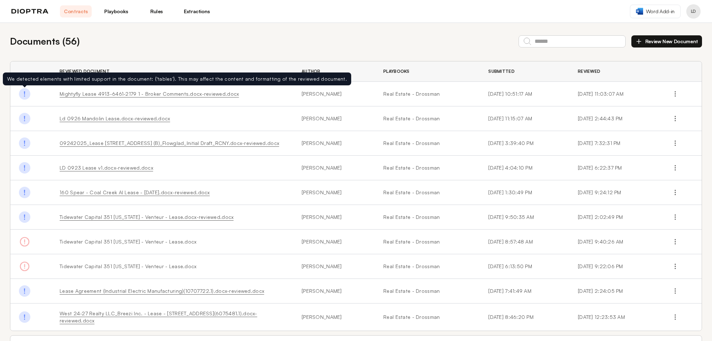 The width and height of the screenshot is (712, 341). What do you see at coordinates (615, 71) in the screenshot?
I see `th: Reviewed` at bounding box center [615, 71].